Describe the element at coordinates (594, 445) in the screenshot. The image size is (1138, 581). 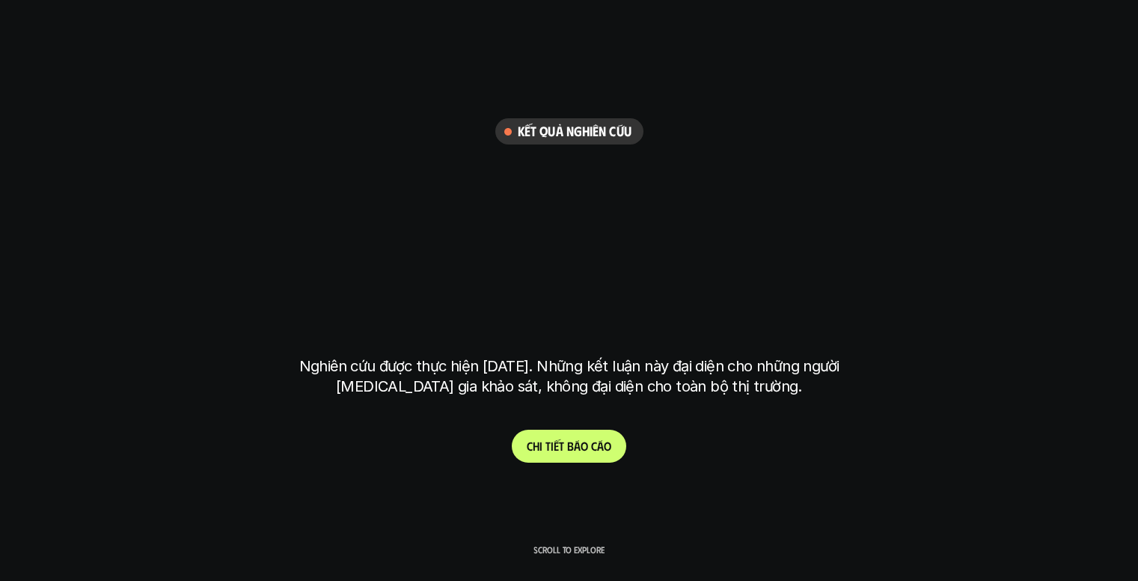
I see `span: c` at that location.